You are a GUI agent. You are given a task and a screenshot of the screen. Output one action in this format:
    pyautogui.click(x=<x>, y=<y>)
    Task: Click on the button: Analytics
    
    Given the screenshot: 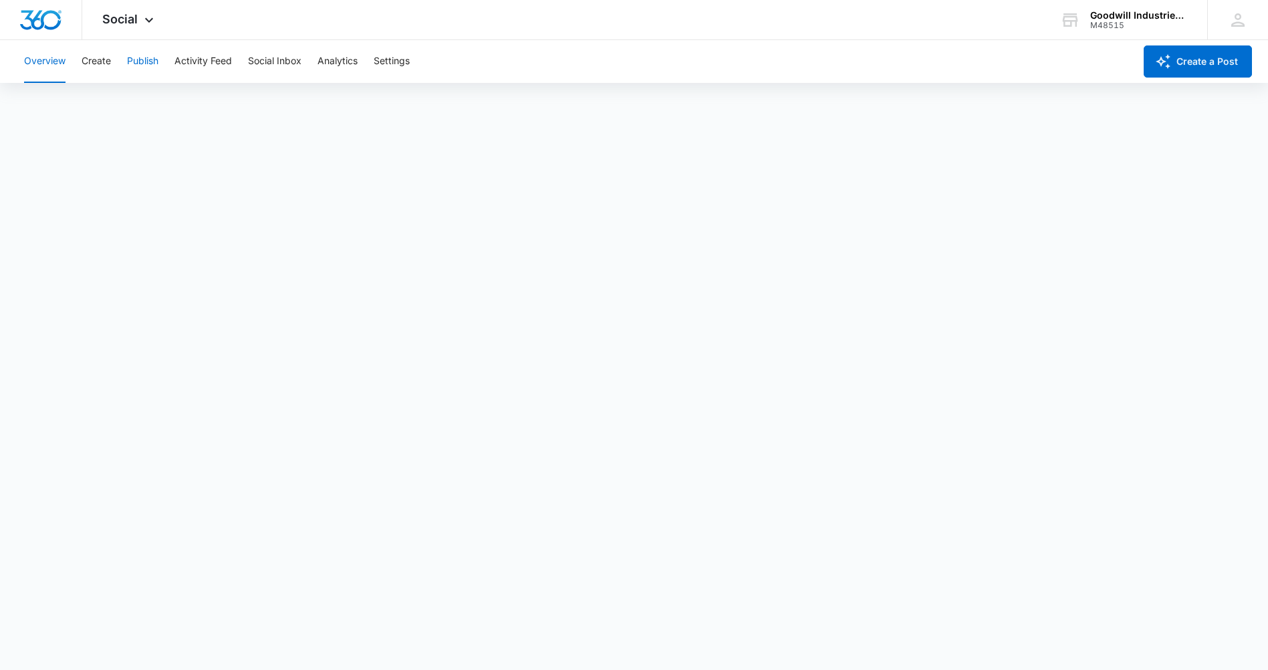 What is the action you would take?
    pyautogui.click(x=338, y=61)
    